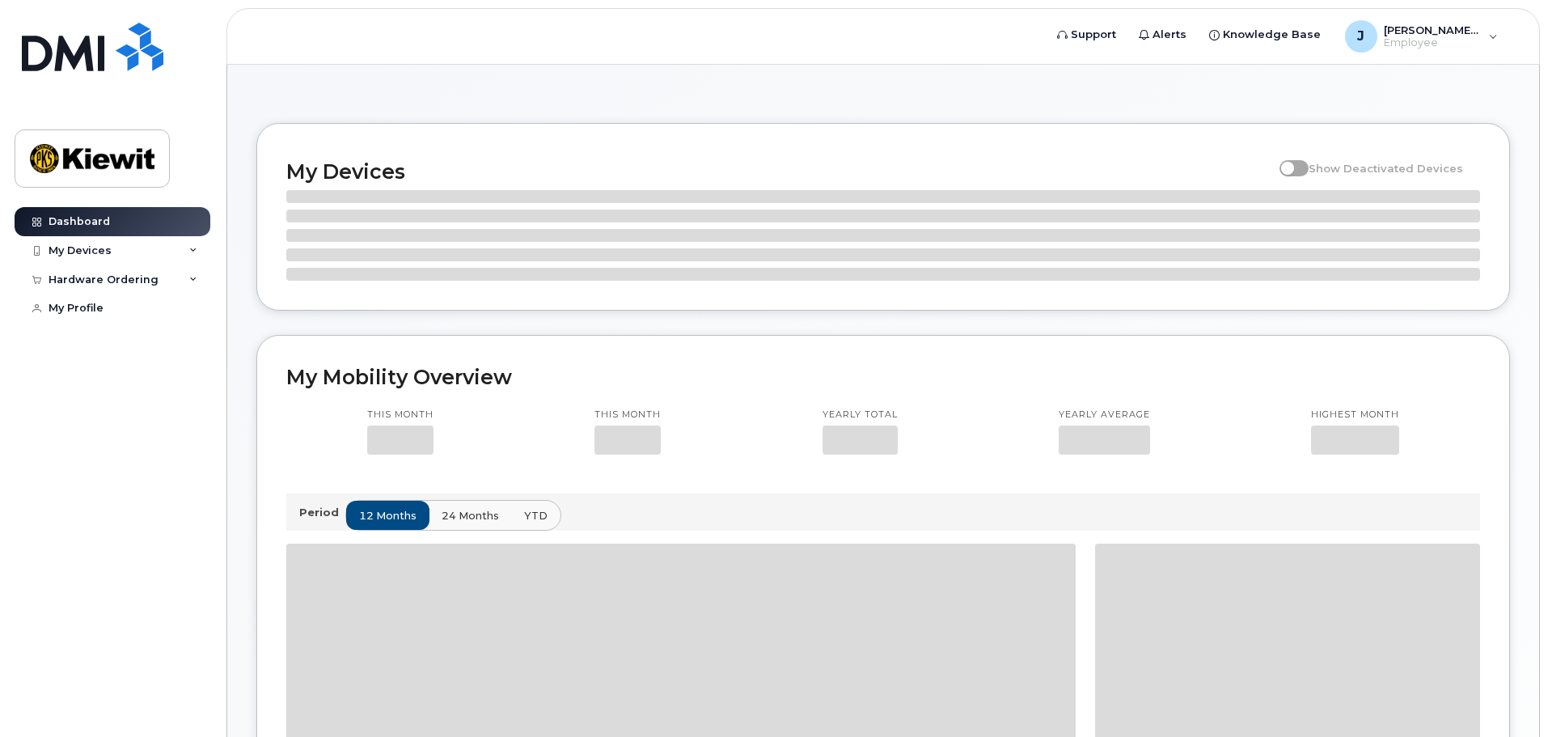 The image size is (1548, 737). I want to click on span: Show Deactivated Devices, so click(1385, 168).